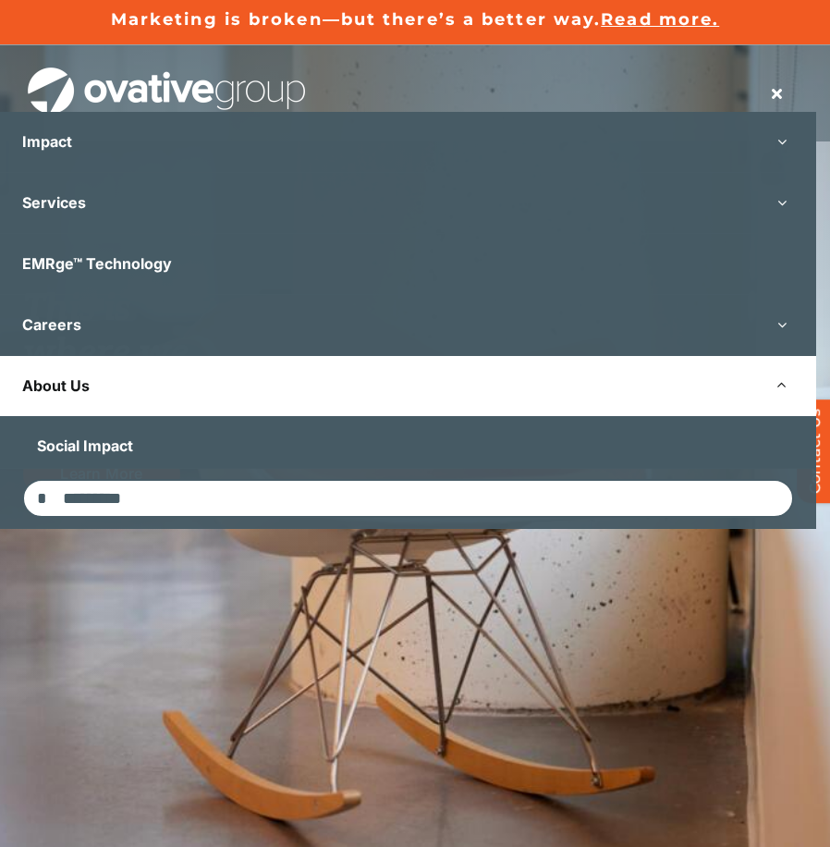 Image resolution: width=830 pixels, height=847 pixels. Describe the element at coordinates (52, 324) in the screenshot. I see `span: Careers` at that location.